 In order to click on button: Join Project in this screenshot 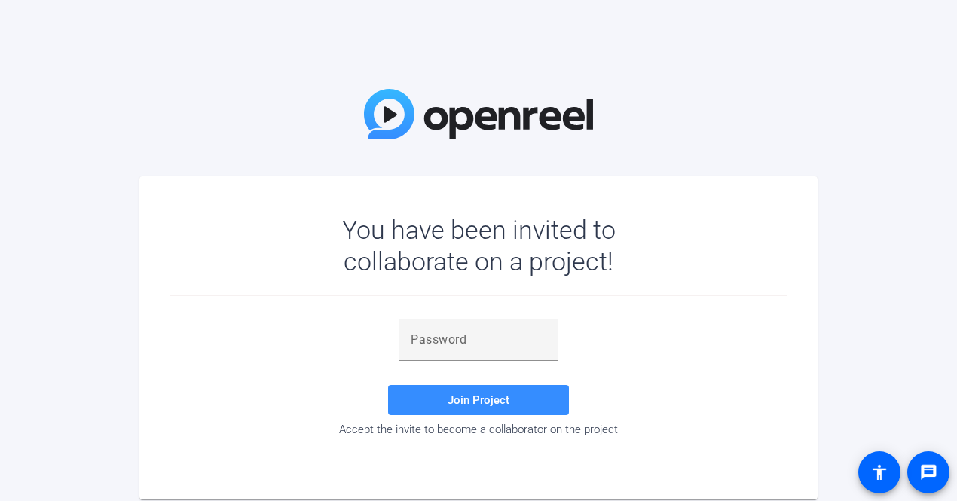, I will do `click(478, 400)`.